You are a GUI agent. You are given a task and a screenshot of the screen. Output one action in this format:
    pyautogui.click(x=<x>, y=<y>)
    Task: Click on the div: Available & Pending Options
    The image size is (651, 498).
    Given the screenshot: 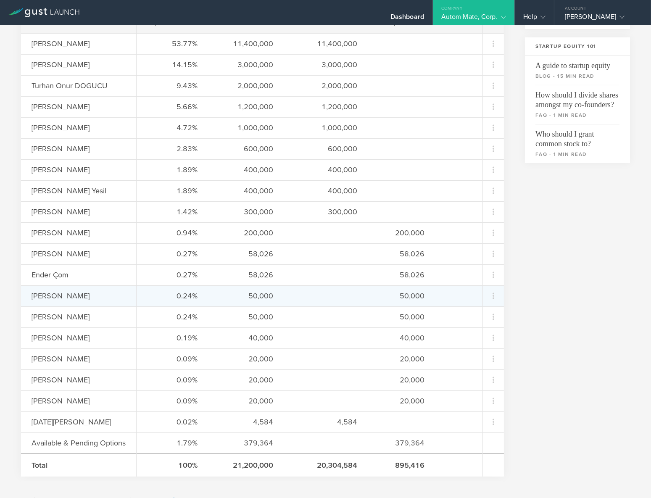 What is the action you would take?
    pyautogui.click(x=89, y=443)
    